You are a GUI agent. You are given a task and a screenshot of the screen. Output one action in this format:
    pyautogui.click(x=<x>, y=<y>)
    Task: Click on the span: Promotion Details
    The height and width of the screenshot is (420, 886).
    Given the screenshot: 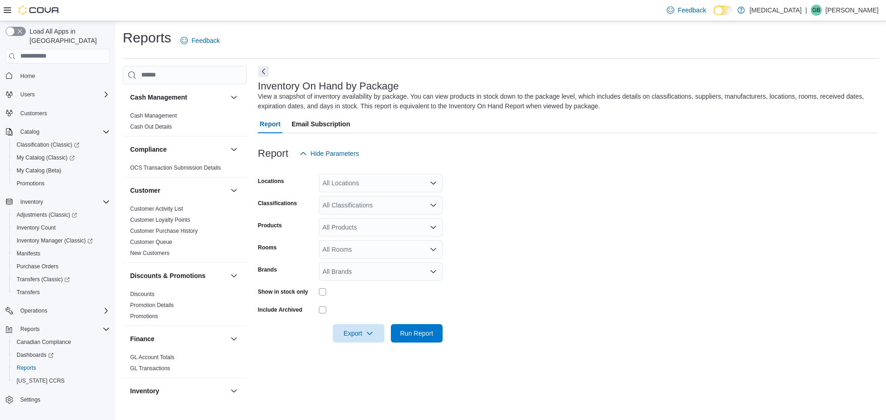 What is the action you would take?
    pyautogui.click(x=152, y=306)
    